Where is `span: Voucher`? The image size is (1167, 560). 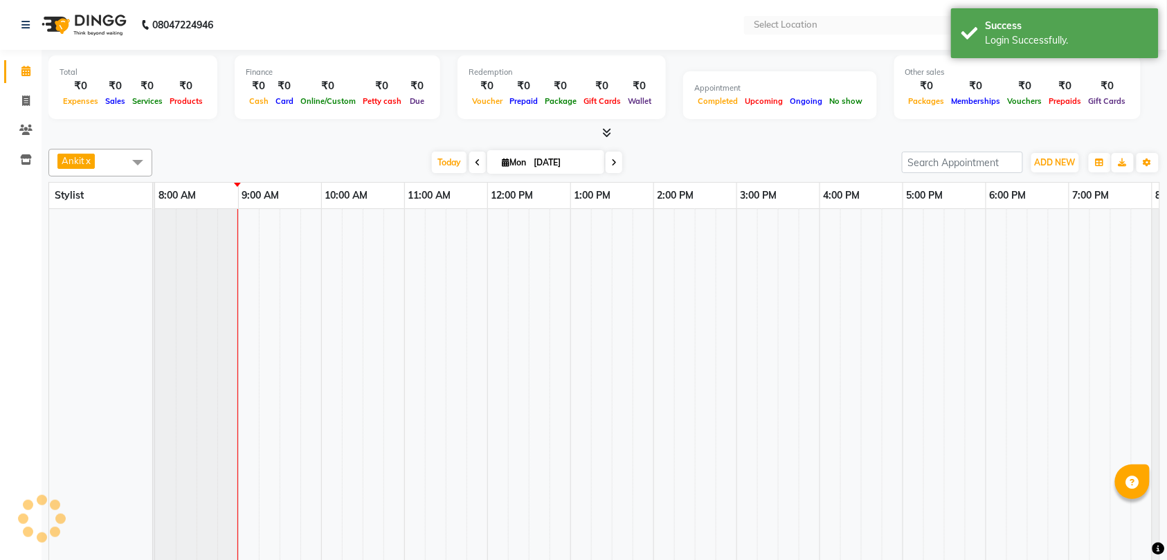
span: Voucher is located at coordinates (487, 101).